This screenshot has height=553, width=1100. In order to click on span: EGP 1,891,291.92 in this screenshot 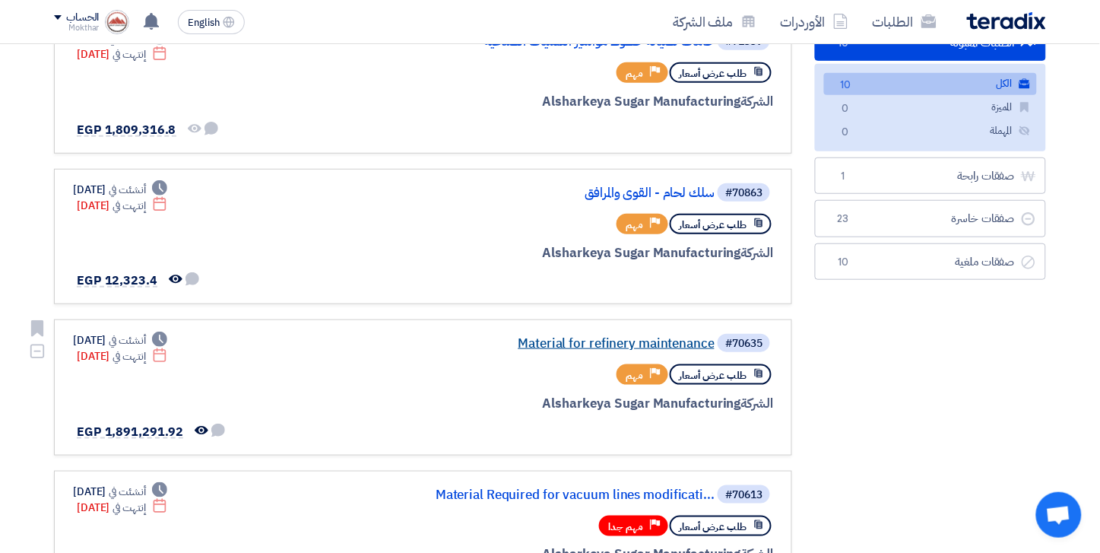, I will do `click(130, 432)`.